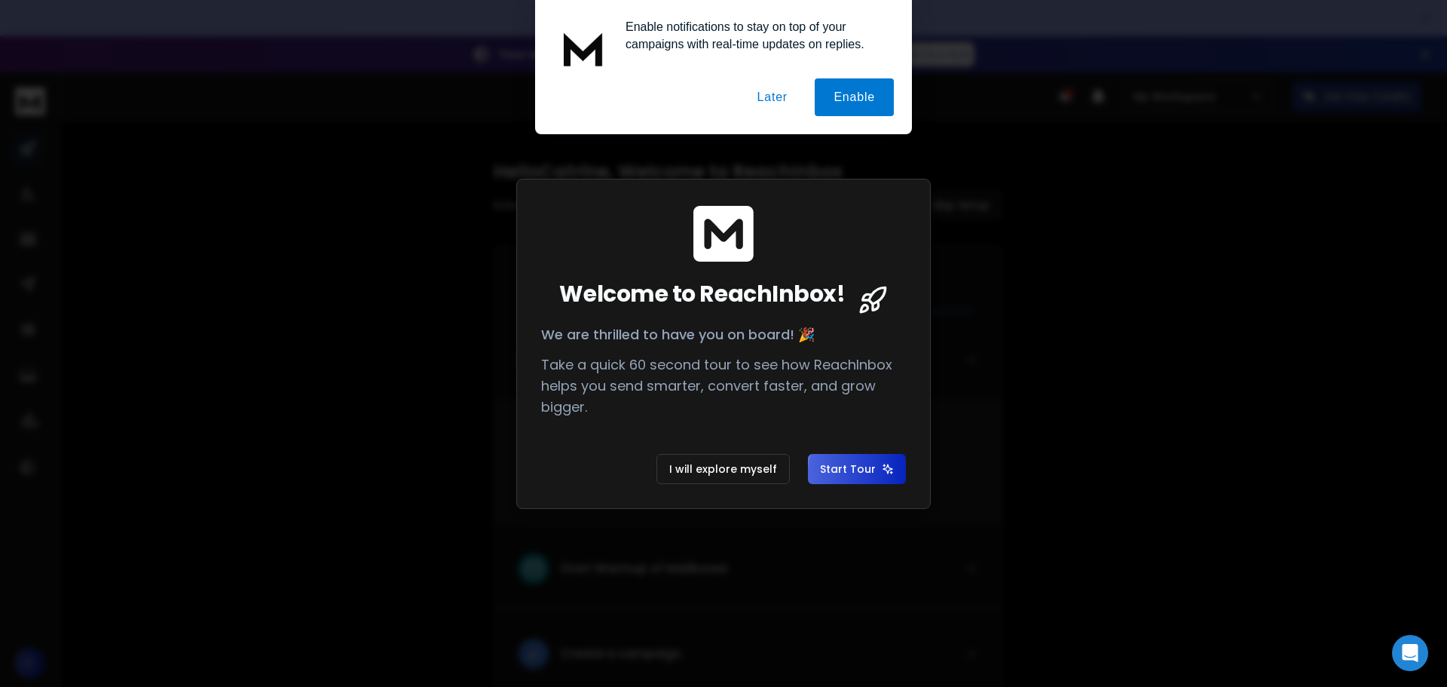 This screenshot has height=687, width=1447. I want to click on div: Open Intercom Messenger, so click(1410, 653).